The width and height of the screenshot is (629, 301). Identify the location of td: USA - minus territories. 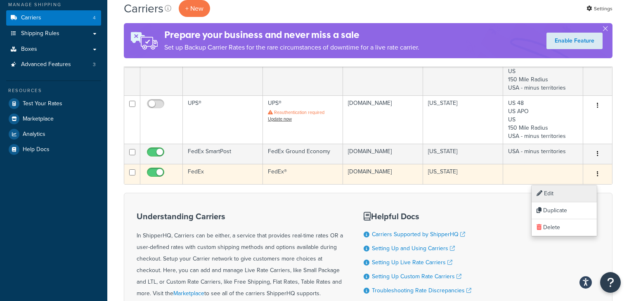
(543, 153).